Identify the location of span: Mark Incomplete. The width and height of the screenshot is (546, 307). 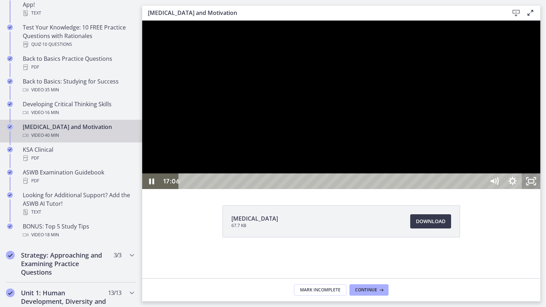
(320, 290).